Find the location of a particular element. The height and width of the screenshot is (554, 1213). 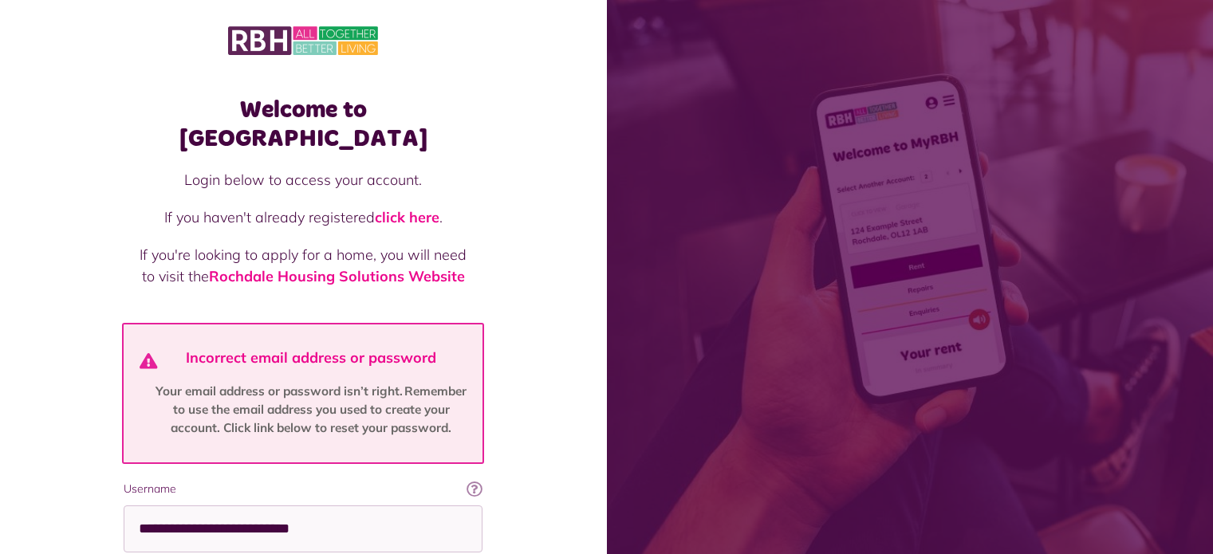

p: If you're looking to apply for a home, you will need to visit the is located at coordinates (303, 265).